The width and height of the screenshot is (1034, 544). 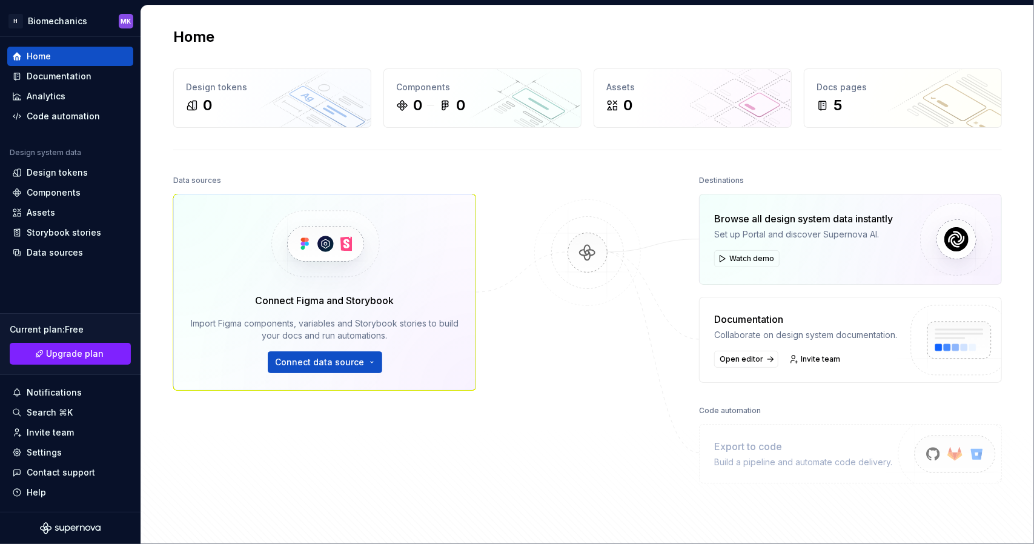 I want to click on div: Invite team, so click(x=50, y=433).